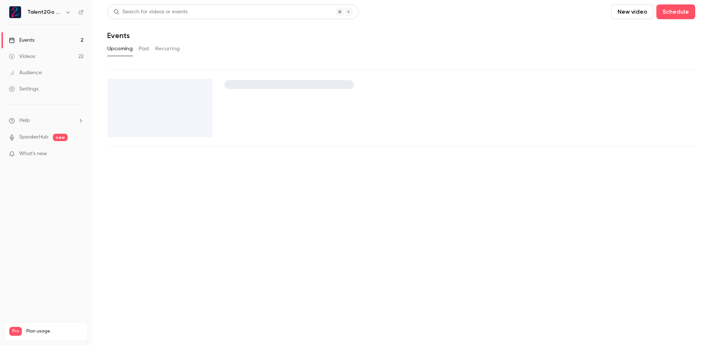  I want to click on div: Events, so click(21, 40).